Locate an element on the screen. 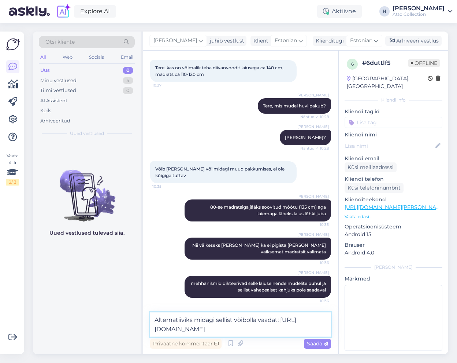 Image resolution: width=457 pixels, height=363 pixels. div: Küsi meiliaadressi is located at coordinates (371, 167).